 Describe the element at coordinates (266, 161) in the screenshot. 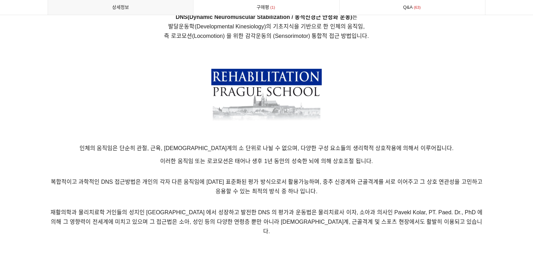

I see `span: 이러한 움직임 또는 로코모션은 태어나 생후 1년 동안의 성숙한 뇌에 의해 상호조절 됩니다.` at that location.